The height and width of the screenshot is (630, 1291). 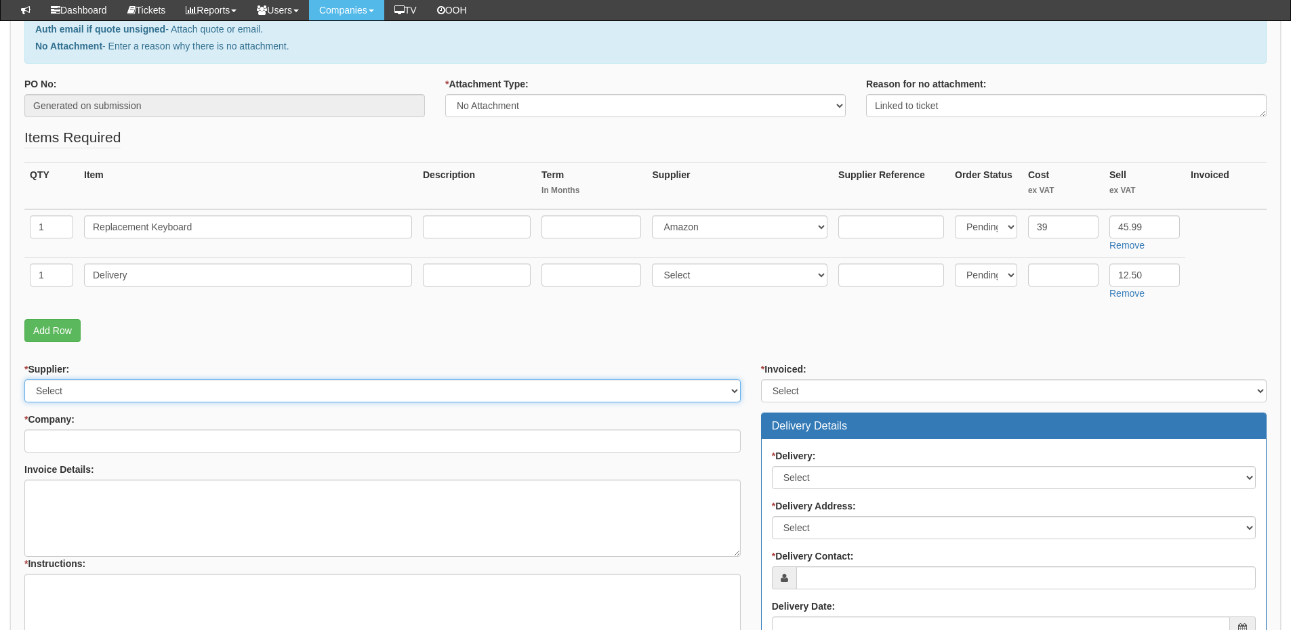 What do you see at coordinates (793, 456) in the screenshot?
I see `label: Delivery:` at bounding box center [793, 456].